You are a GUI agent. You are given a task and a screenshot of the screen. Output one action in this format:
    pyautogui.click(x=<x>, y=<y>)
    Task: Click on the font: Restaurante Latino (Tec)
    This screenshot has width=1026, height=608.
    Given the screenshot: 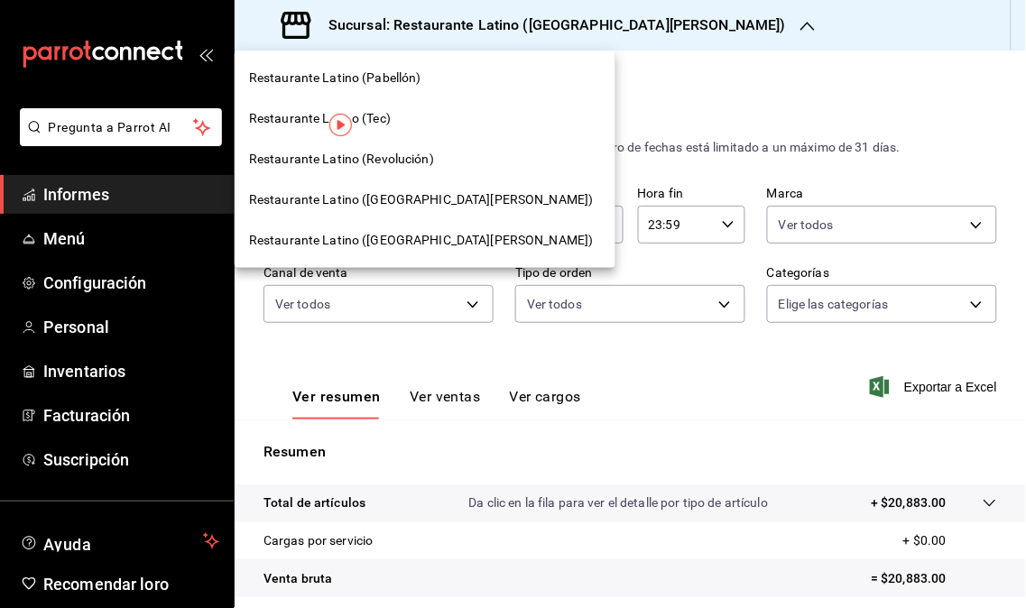 What is the action you would take?
    pyautogui.click(x=319, y=118)
    